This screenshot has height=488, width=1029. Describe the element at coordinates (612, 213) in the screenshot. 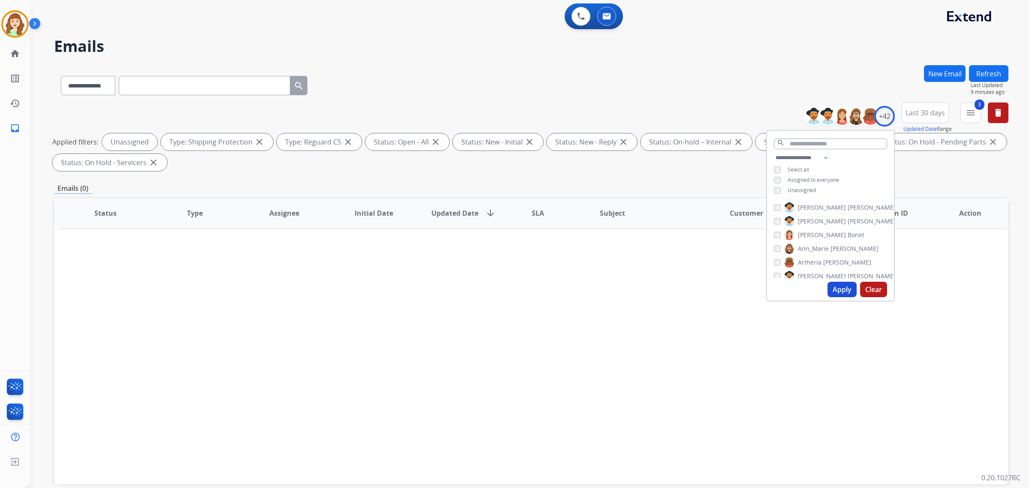

I see `span: Subject` at that location.